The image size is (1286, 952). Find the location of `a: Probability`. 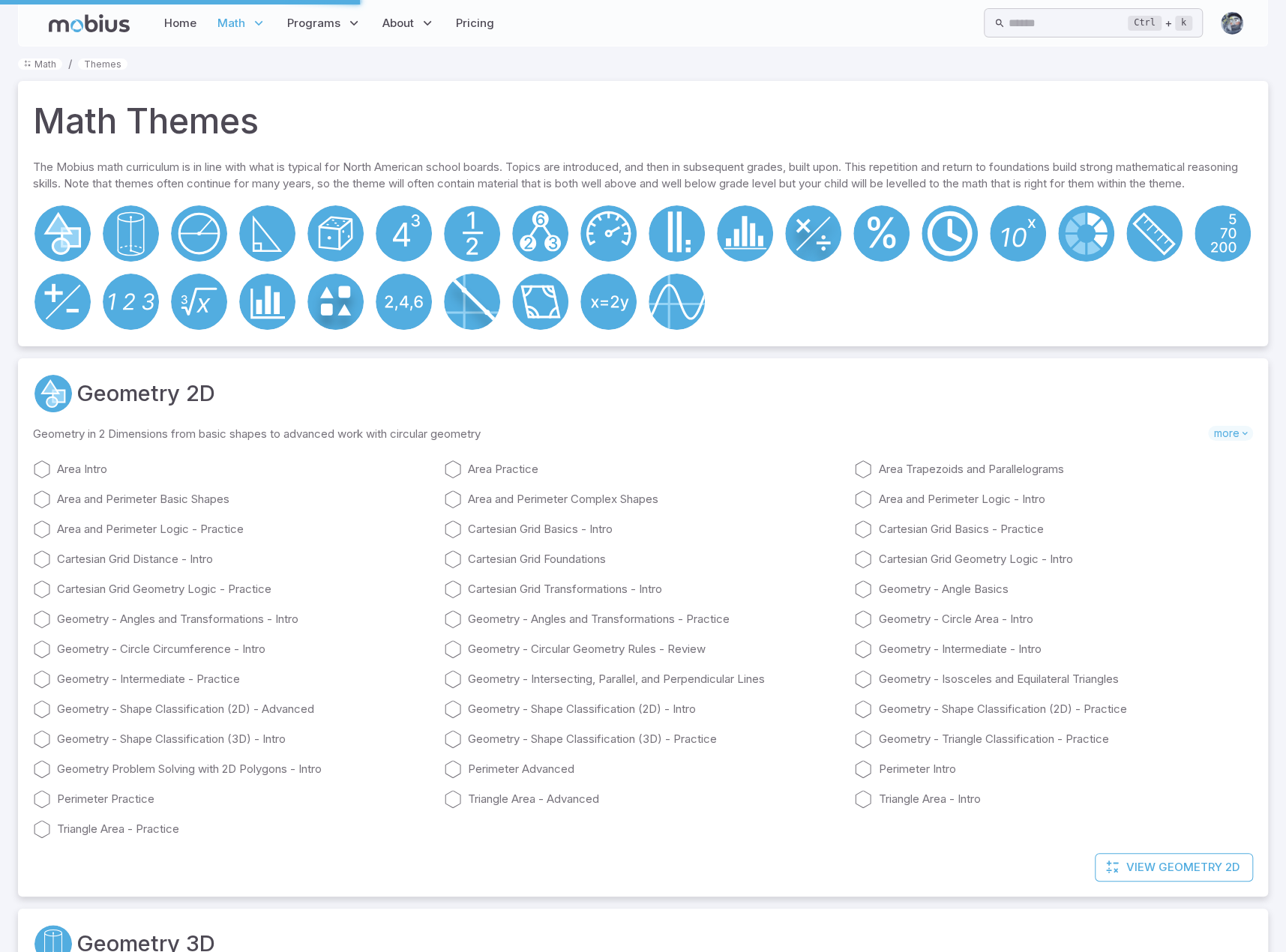

a: Probability is located at coordinates (335, 234).